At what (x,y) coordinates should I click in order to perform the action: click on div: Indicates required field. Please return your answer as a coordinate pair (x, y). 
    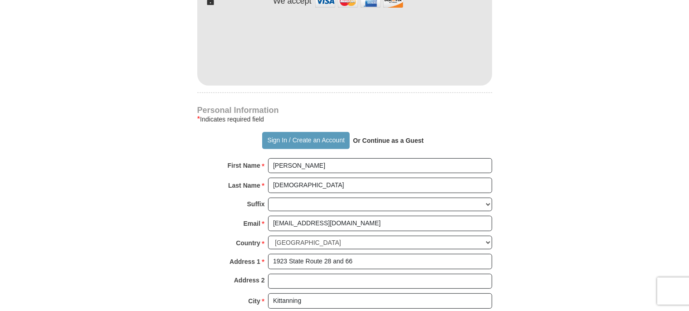
    Looking at the image, I should click on (345, 119).